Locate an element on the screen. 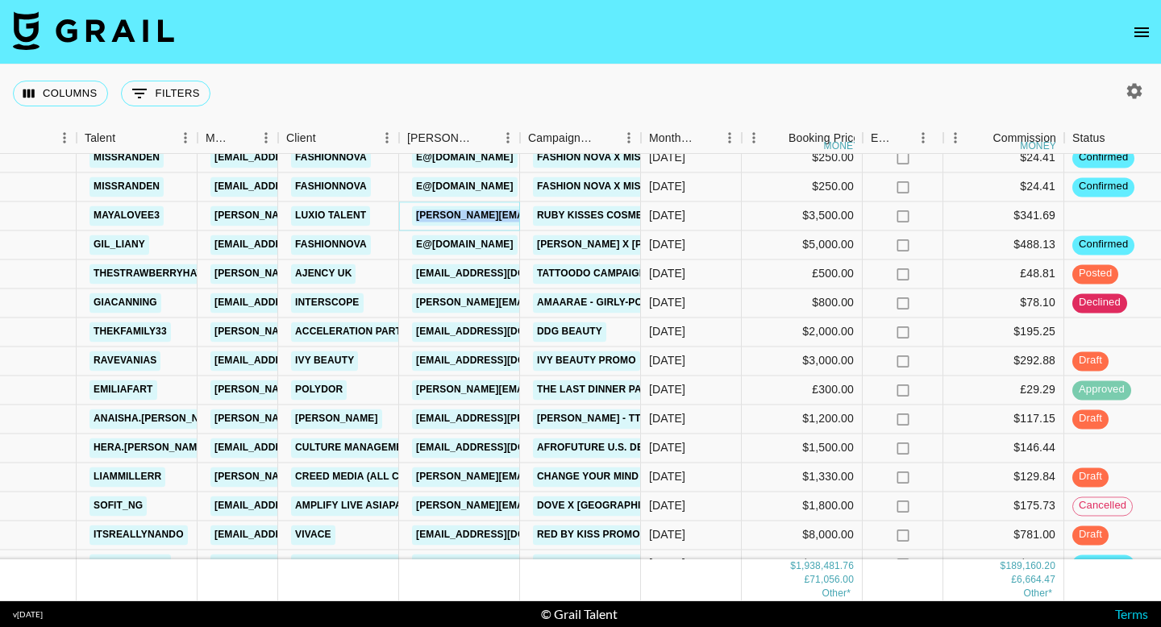 The height and width of the screenshot is (627, 1161). div: $97.63 is located at coordinates (1003, 564).